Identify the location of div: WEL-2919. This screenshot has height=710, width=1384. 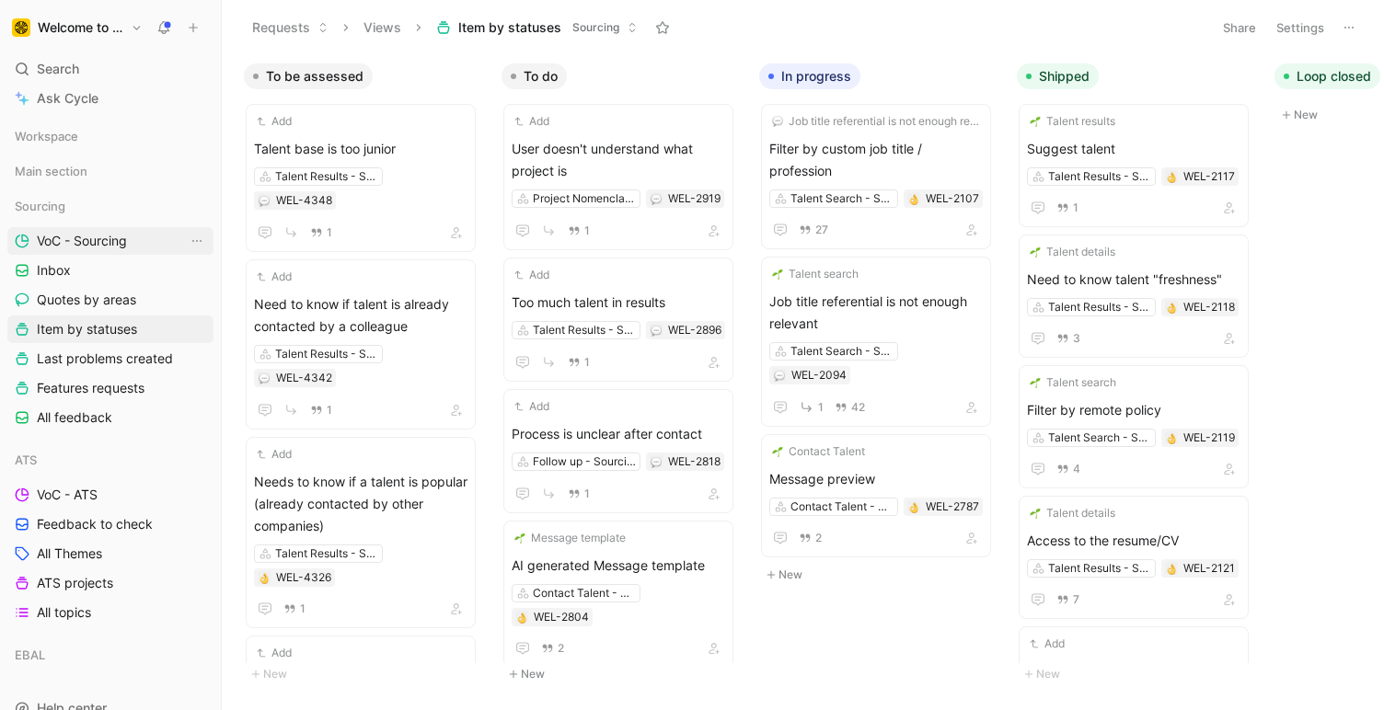
(694, 199).